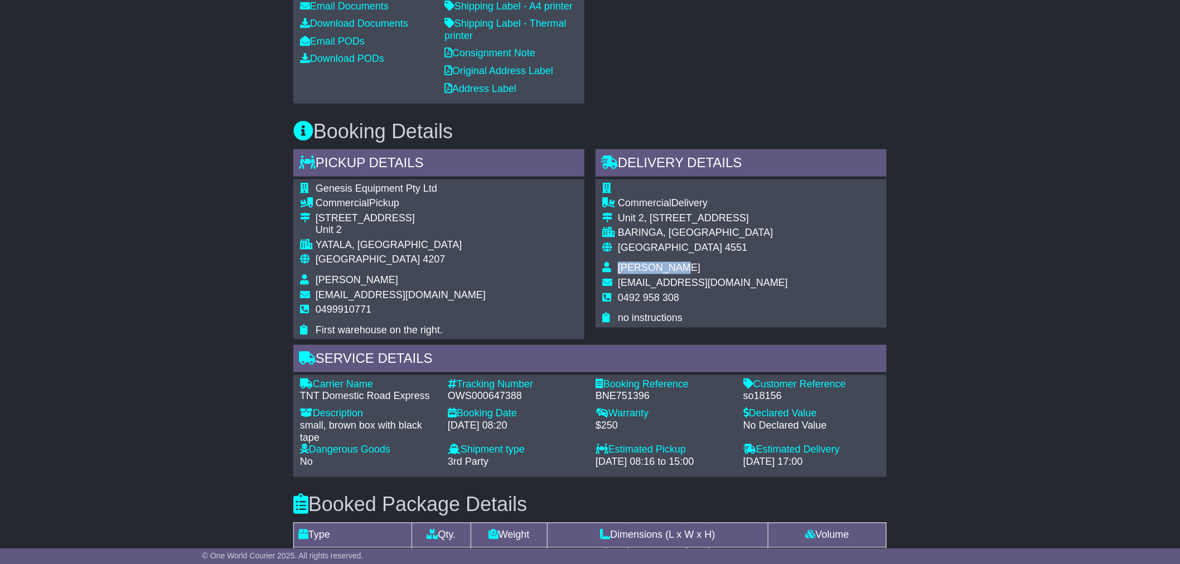 Image resolution: width=1180 pixels, height=564 pixels. Describe the element at coordinates (590, 360) in the screenshot. I see `div: Service Details` at that location.